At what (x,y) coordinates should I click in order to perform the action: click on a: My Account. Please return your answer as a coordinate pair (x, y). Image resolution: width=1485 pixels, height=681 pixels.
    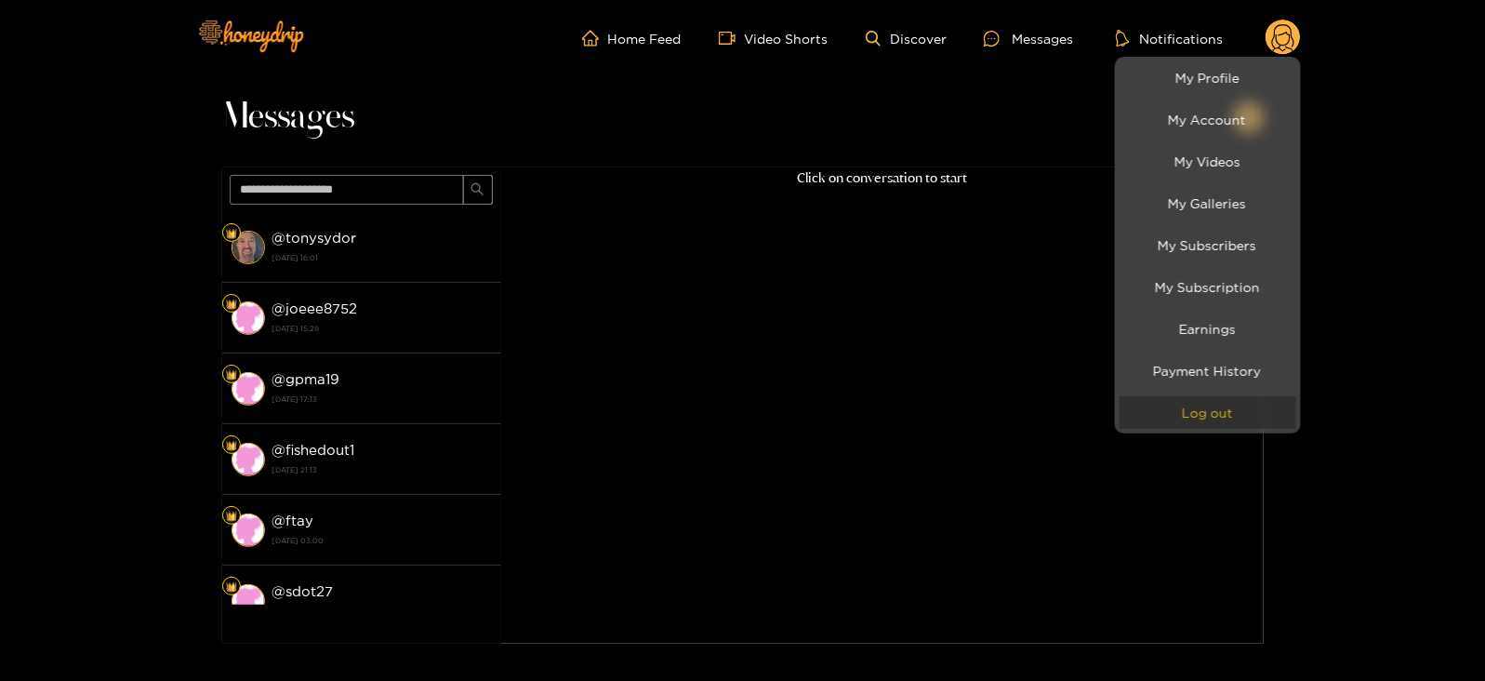
    Looking at the image, I should click on (1208, 119).